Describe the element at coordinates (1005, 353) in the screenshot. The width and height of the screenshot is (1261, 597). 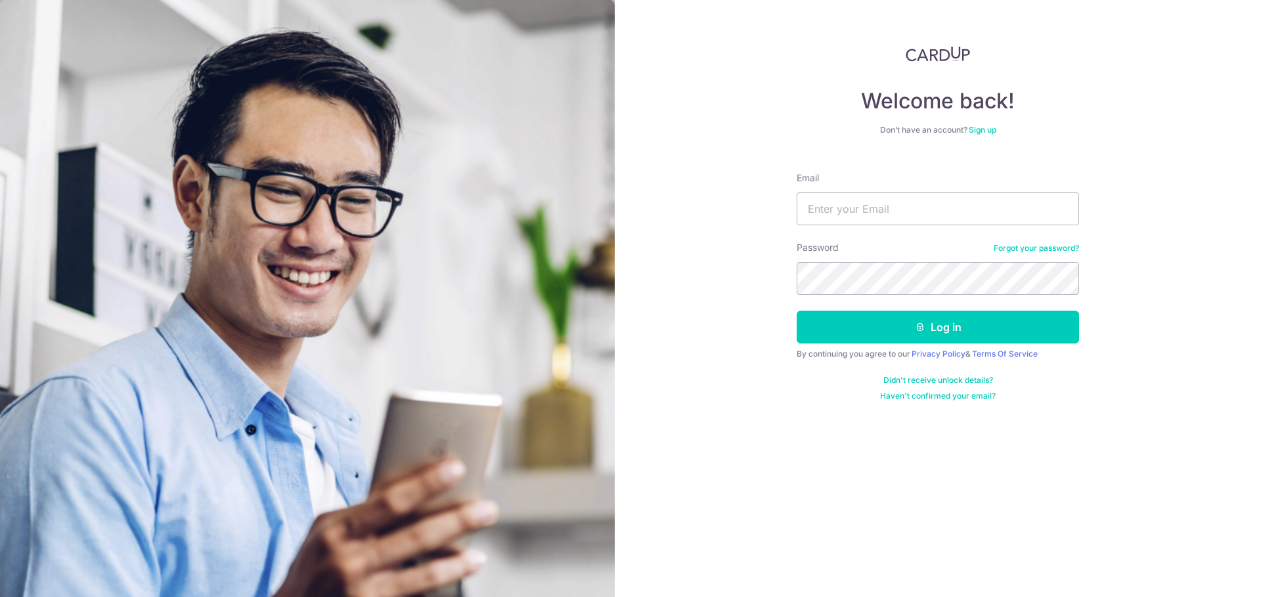
I see `a: Terms Of Service` at that location.